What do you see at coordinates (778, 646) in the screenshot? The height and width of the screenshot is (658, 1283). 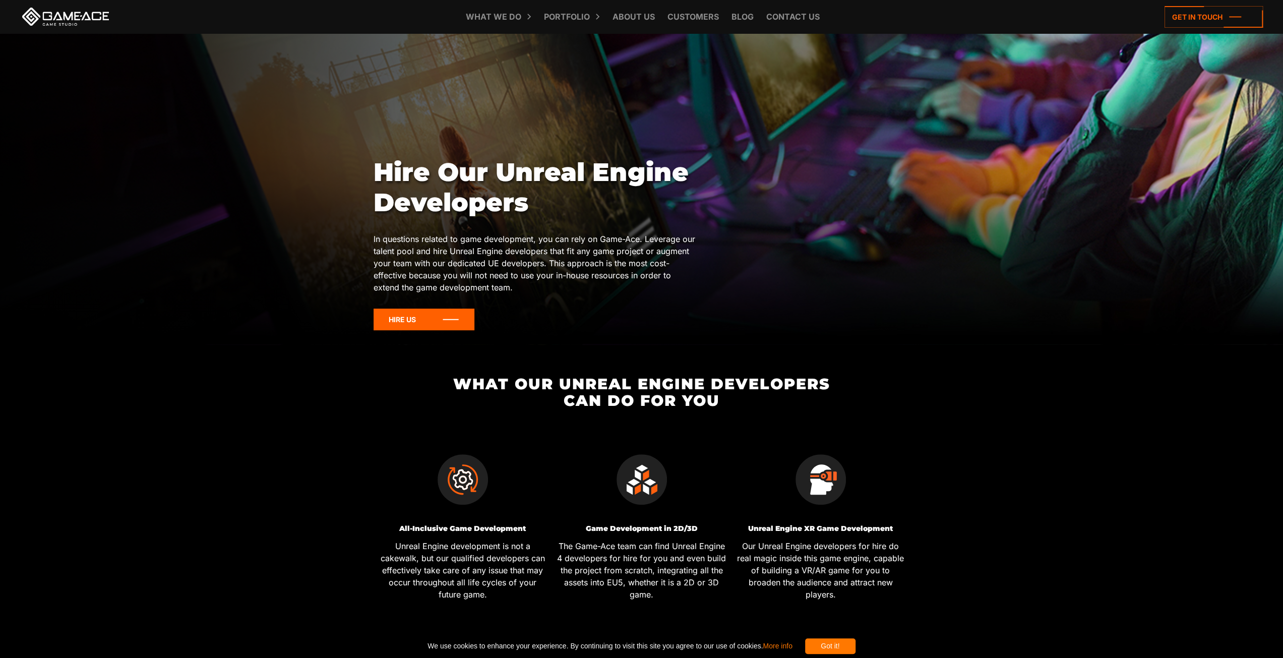 I see `a: More info` at bounding box center [778, 646].